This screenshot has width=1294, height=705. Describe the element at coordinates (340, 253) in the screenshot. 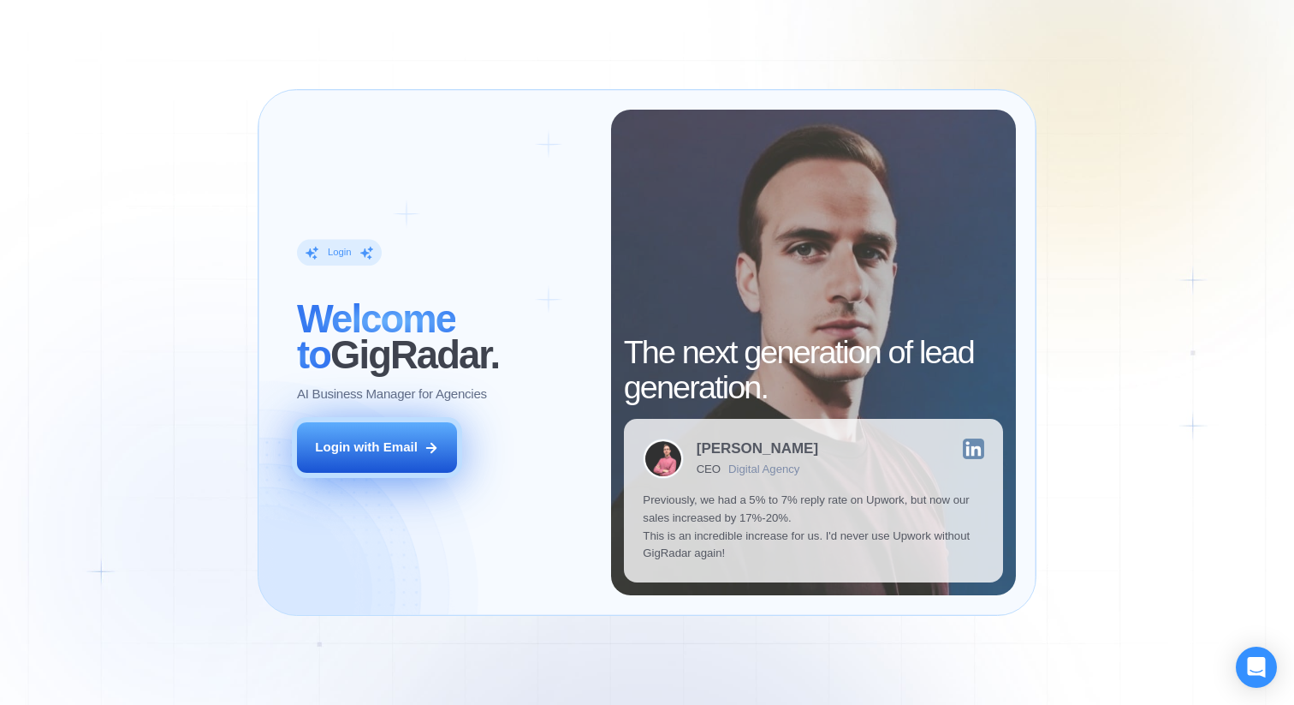

I see `div: Login` at that location.